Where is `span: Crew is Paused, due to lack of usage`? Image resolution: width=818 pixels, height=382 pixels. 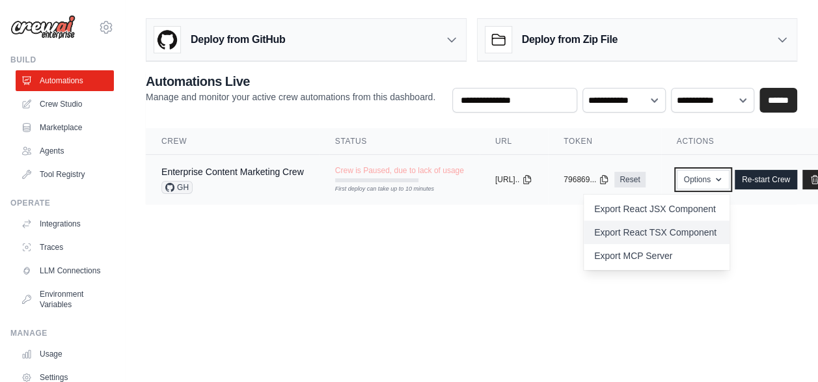 span: Crew is Paused, due to lack of usage is located at coordinates (399, 170).